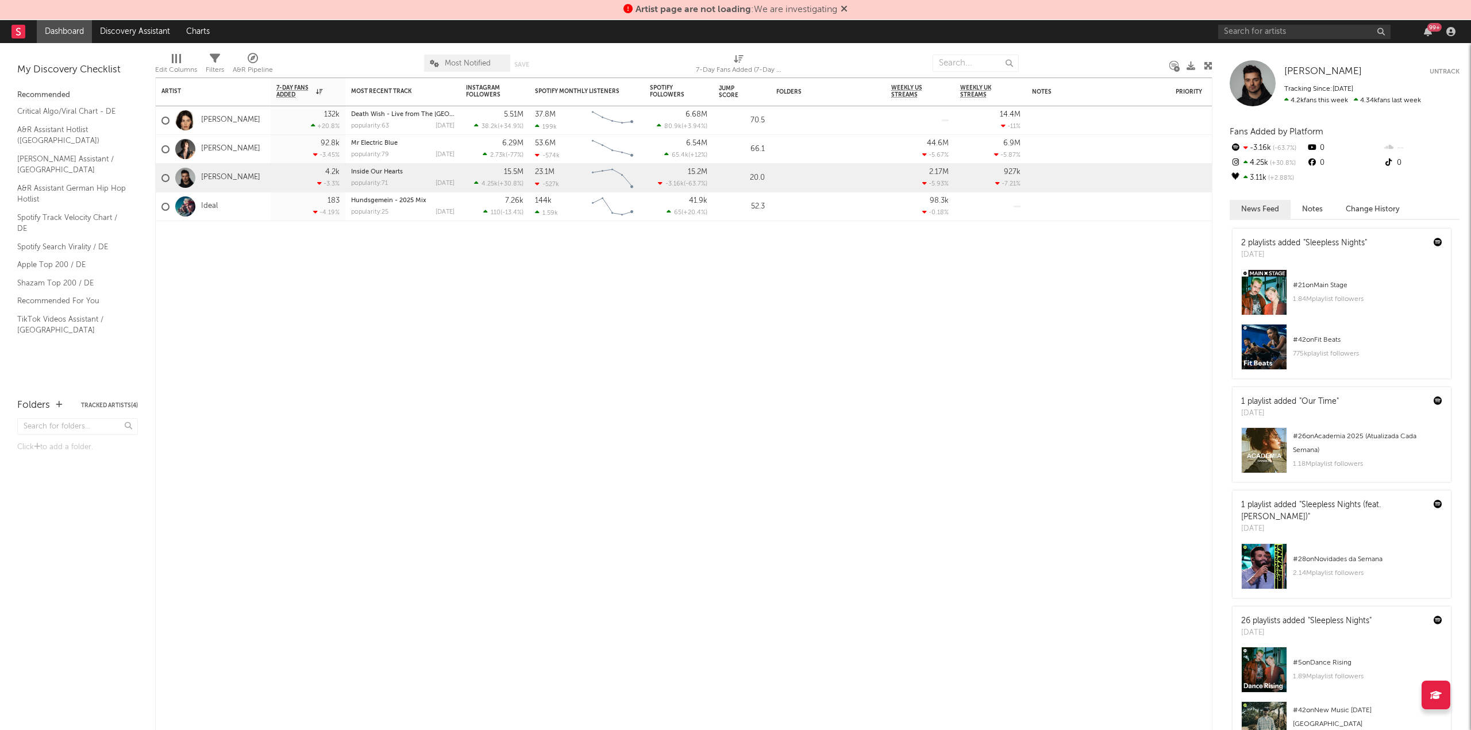  Describe the element at coordinates (489, 126) in the screenshot. I see `span: 38.2k` at that location.